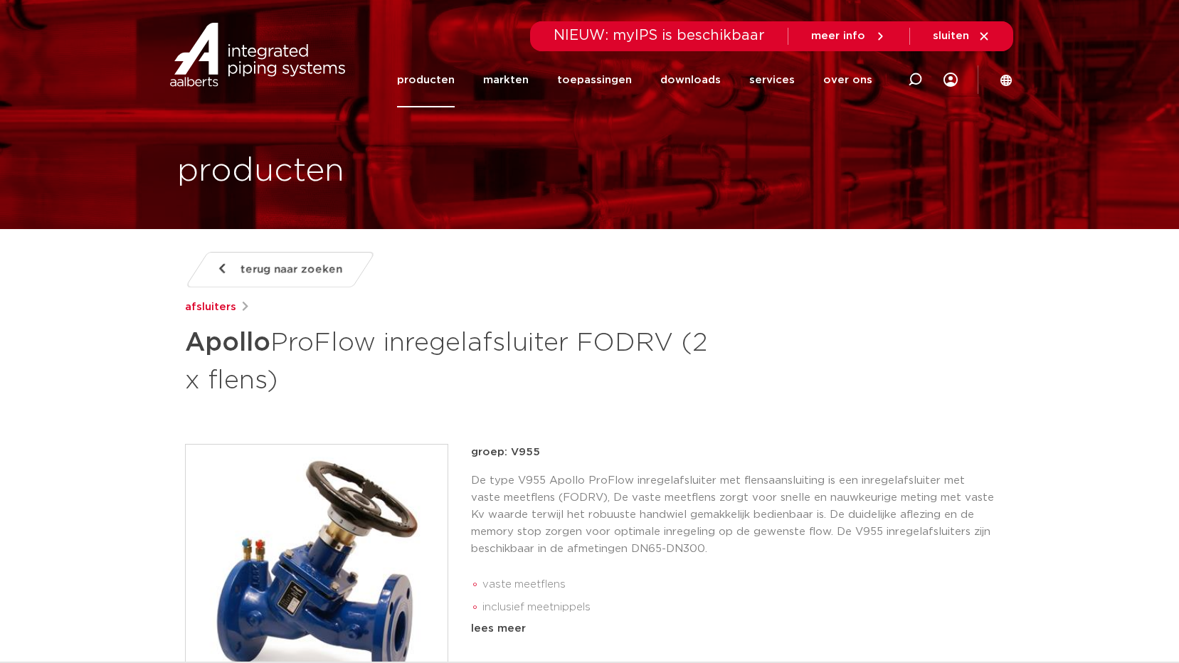 Image resolution: width=1179 pixels, height=663 pixels. What do you see at coordinates (280, 270) in the screenshot?
I see `a: terug naar zoeken` at bounding box center [280, 270].